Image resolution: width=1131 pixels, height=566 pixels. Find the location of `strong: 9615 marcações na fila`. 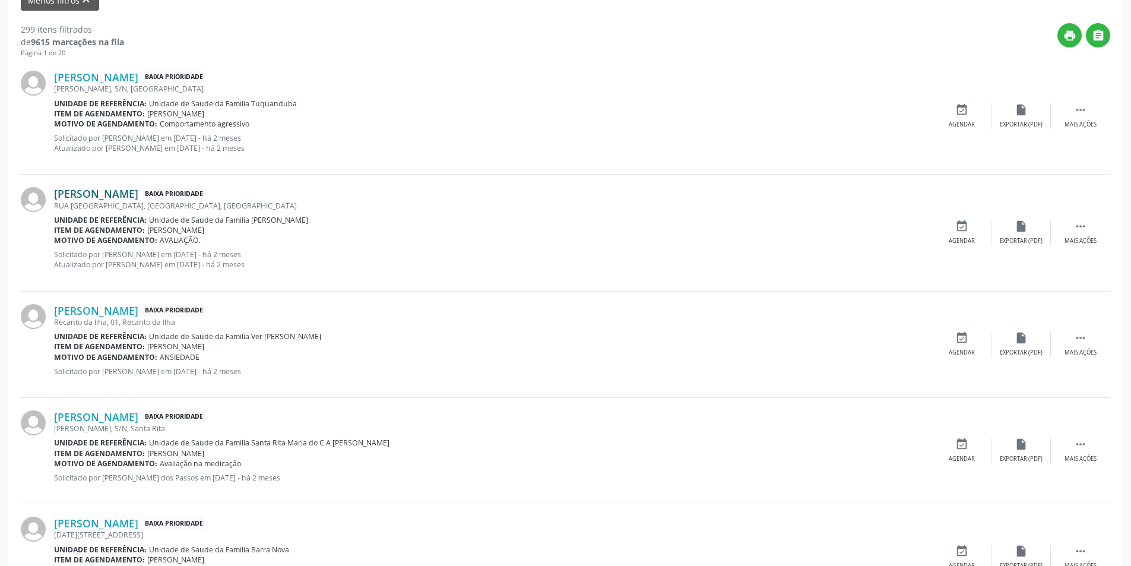

strong: 9615 marcações na fila is located at coordinates (77, 42).